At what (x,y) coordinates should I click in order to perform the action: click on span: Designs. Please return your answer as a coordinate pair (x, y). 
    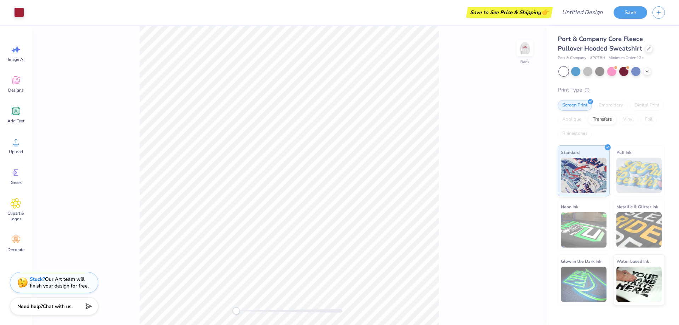
    Looking at the image, I should click on (16, 90).